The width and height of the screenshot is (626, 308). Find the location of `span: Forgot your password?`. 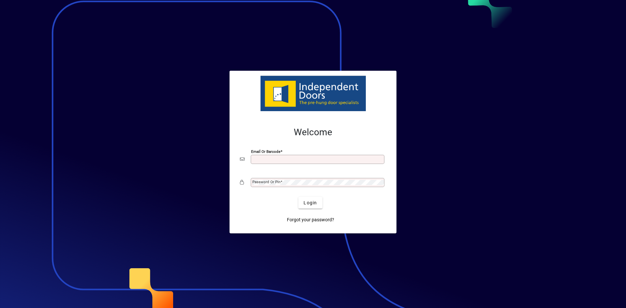

span: Forgot your password? is located at coordinates (310, 220).